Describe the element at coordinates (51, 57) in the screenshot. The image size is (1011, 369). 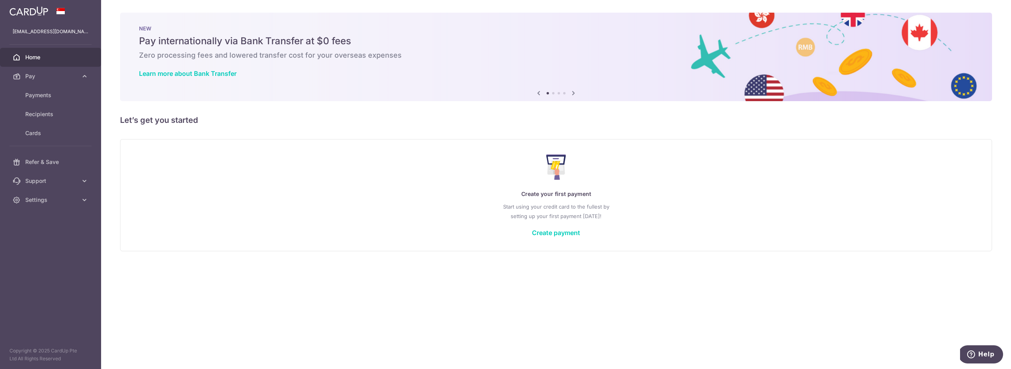
I see `span: Home` at that location.